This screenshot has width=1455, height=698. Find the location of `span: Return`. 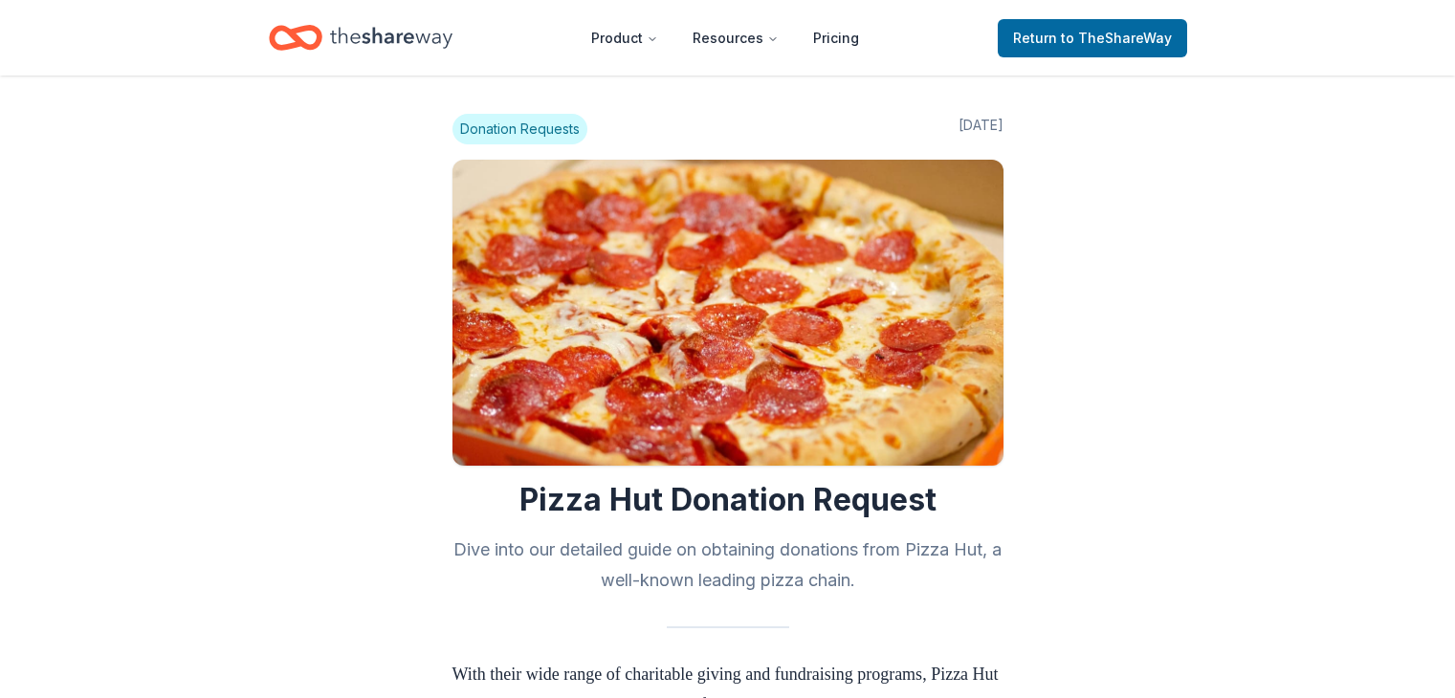

span: Return is located at coordinates (1092, 38).